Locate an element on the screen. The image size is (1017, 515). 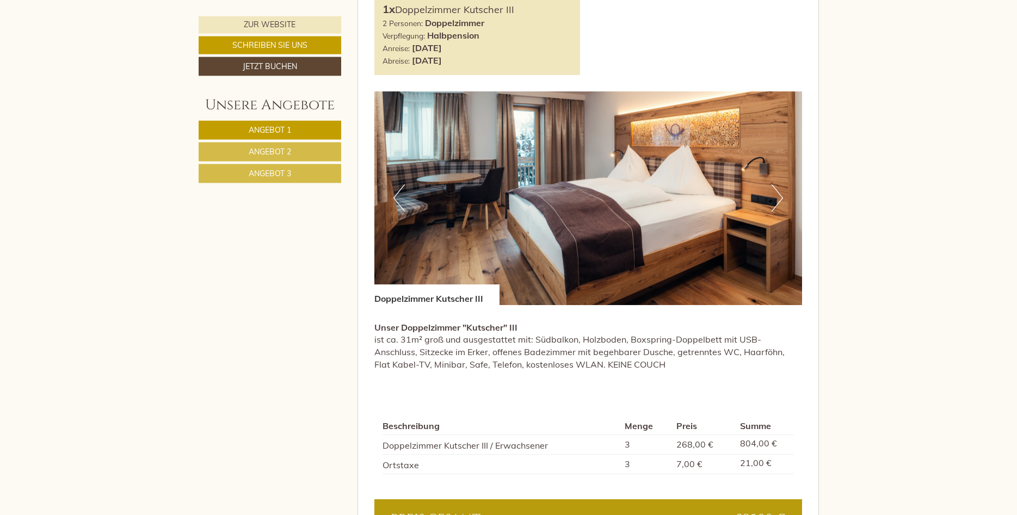
small: Abreise: is located at coordinates (396, 60).